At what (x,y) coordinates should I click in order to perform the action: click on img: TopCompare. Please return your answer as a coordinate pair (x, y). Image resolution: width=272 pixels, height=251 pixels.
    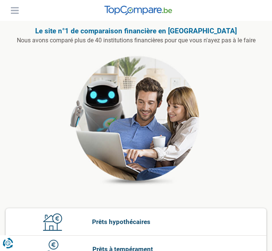
    Looking at the image, I should click on (138, 10).